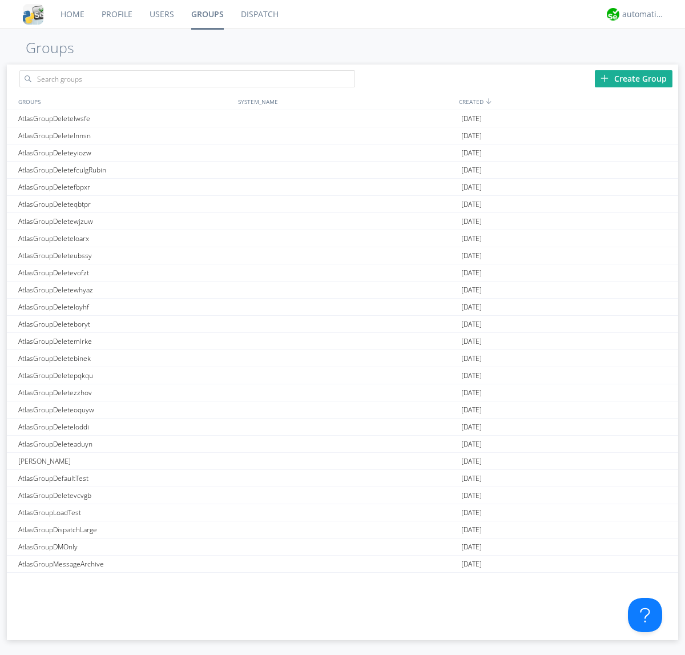  I want to click on div: AtlasGroupDeleteloarx, so click(125, 238).